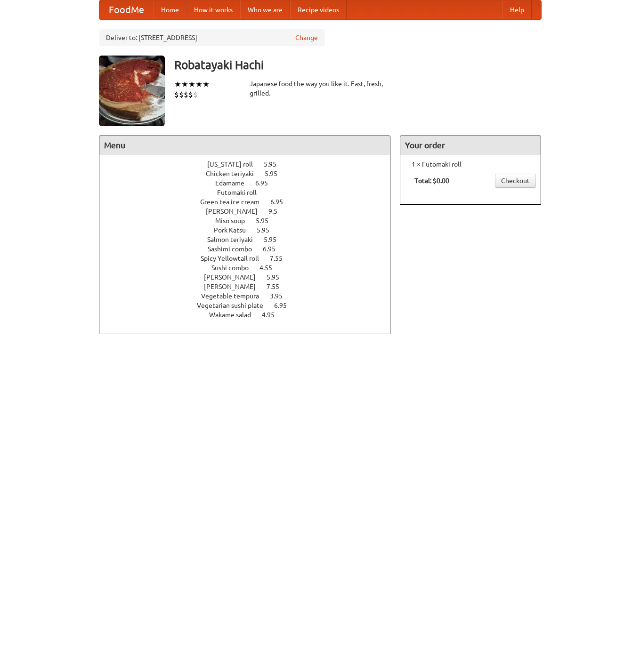 This screenshot has height=666, width=640. Describe the element at coordinates (234, 258) in the screenshot. I see `span: Spicy Yellowtail roll` at that location.